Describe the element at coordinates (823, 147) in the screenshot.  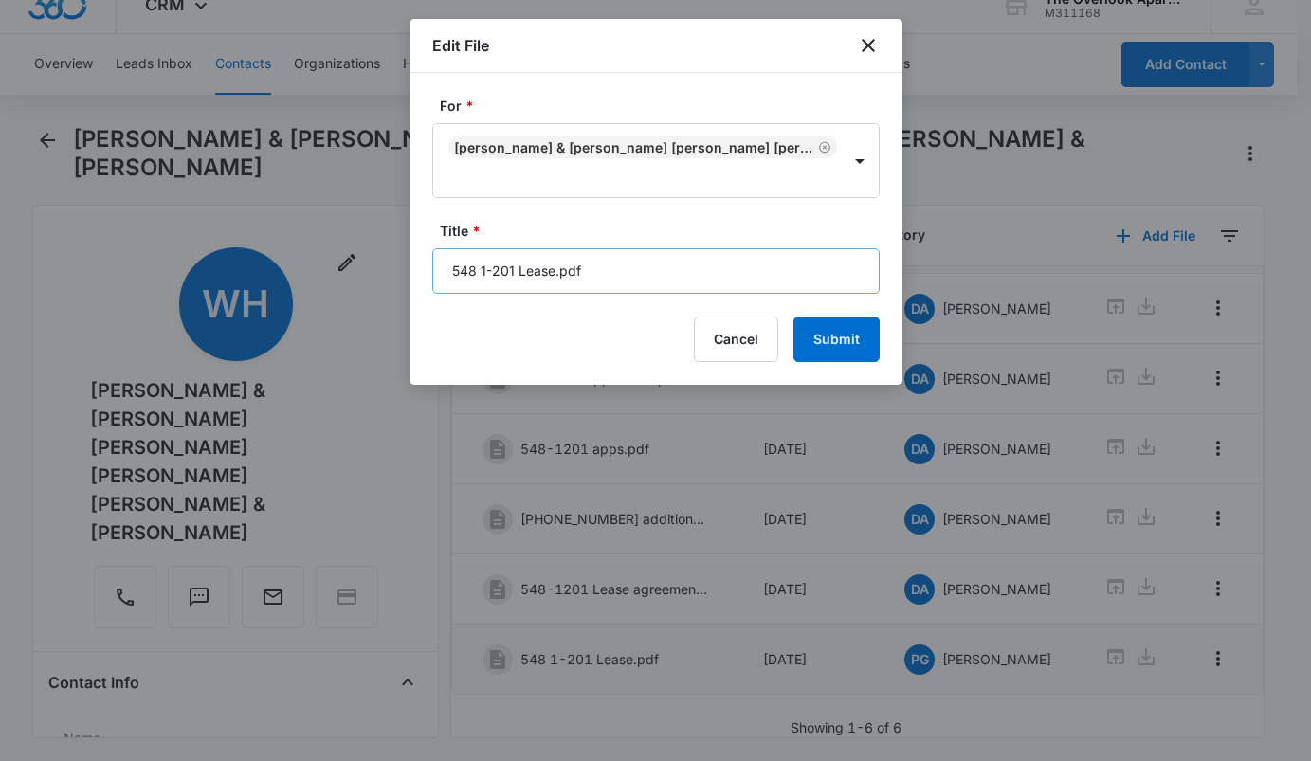
I see `div: Remove Wualberto Hernandez Juarez & Jose Rosario Guerra Suarez, Jose Nieves Balderos Landeros & J...` at that location.